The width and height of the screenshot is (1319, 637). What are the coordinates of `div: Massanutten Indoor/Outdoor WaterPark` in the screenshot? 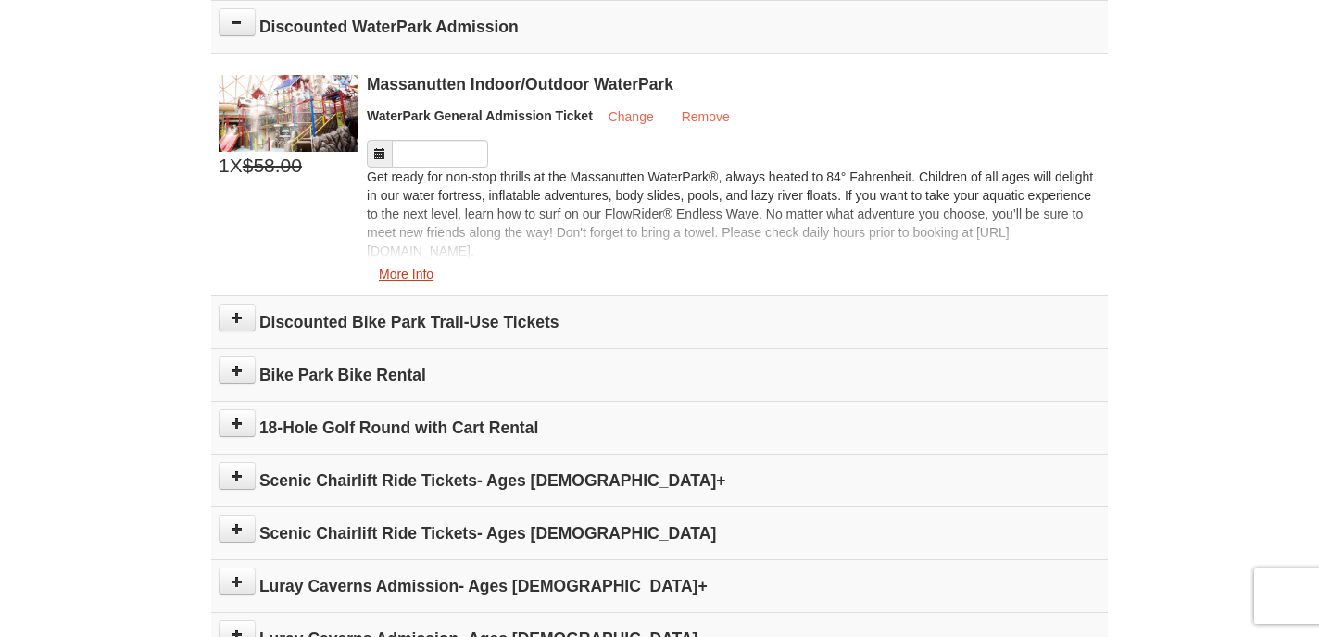 It's located at (733, 84).